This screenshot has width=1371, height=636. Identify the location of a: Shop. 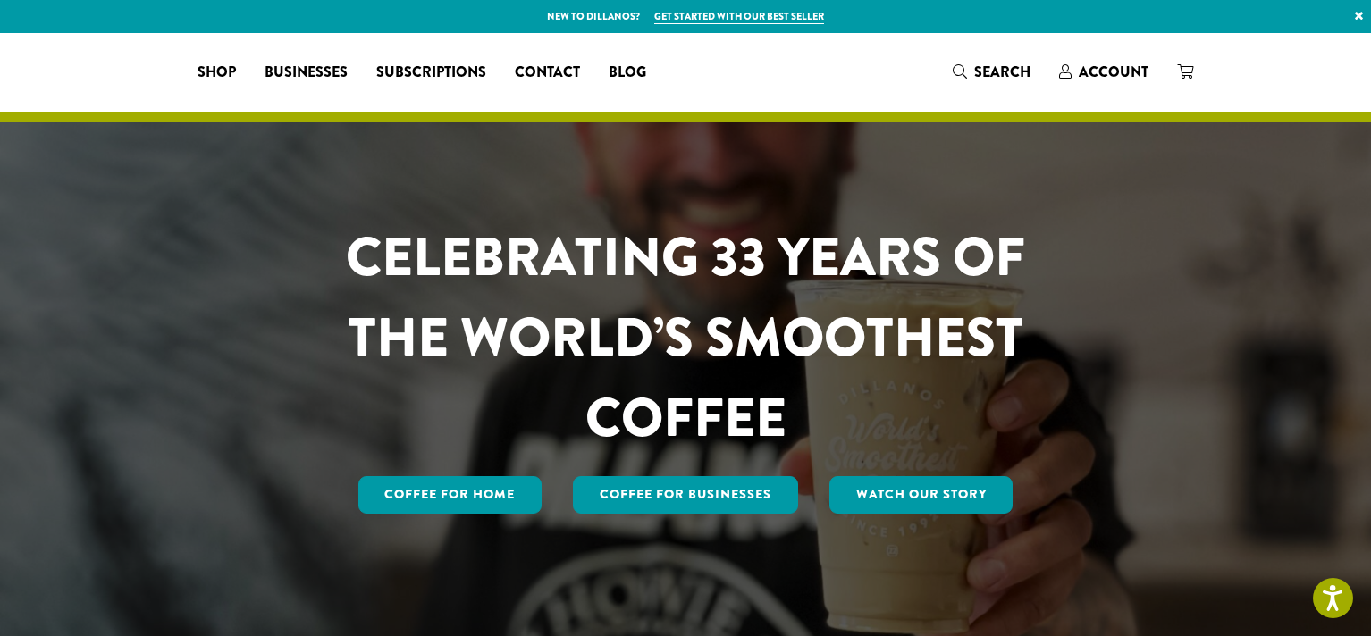
(216, 72).